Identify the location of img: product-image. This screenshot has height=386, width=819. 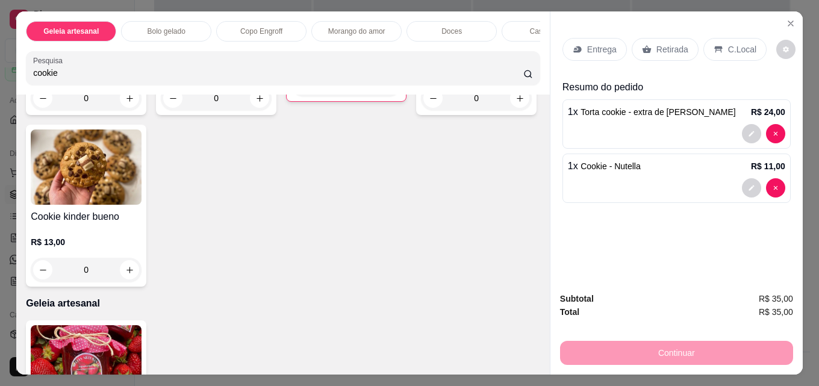
(86, 167).